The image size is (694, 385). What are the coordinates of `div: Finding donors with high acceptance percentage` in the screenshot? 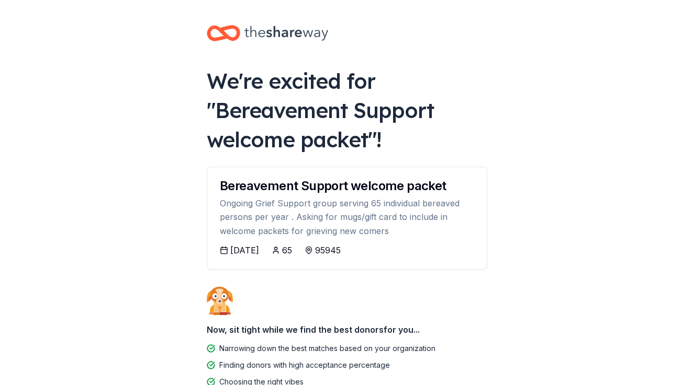 It's located at (304, 366).